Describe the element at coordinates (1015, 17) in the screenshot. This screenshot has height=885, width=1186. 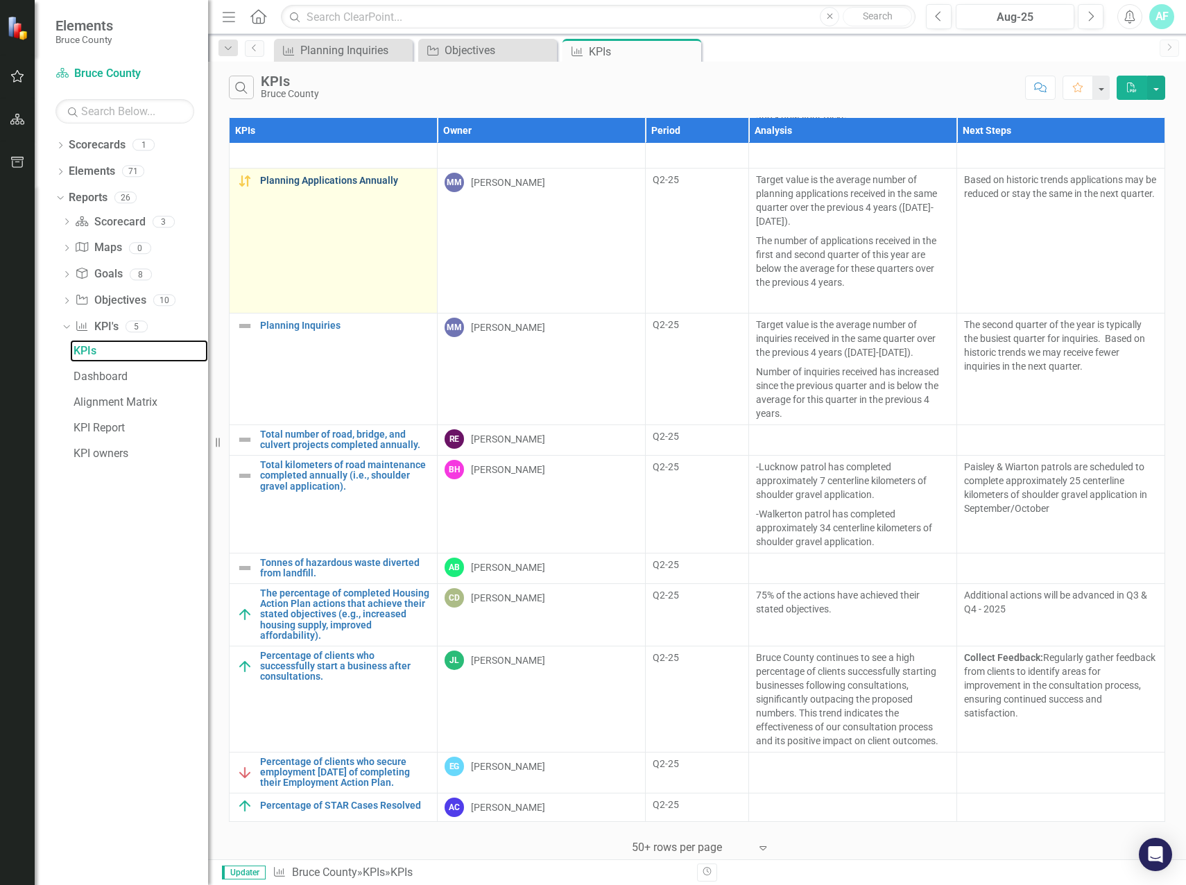
I see `button: Aug-25` at that location.